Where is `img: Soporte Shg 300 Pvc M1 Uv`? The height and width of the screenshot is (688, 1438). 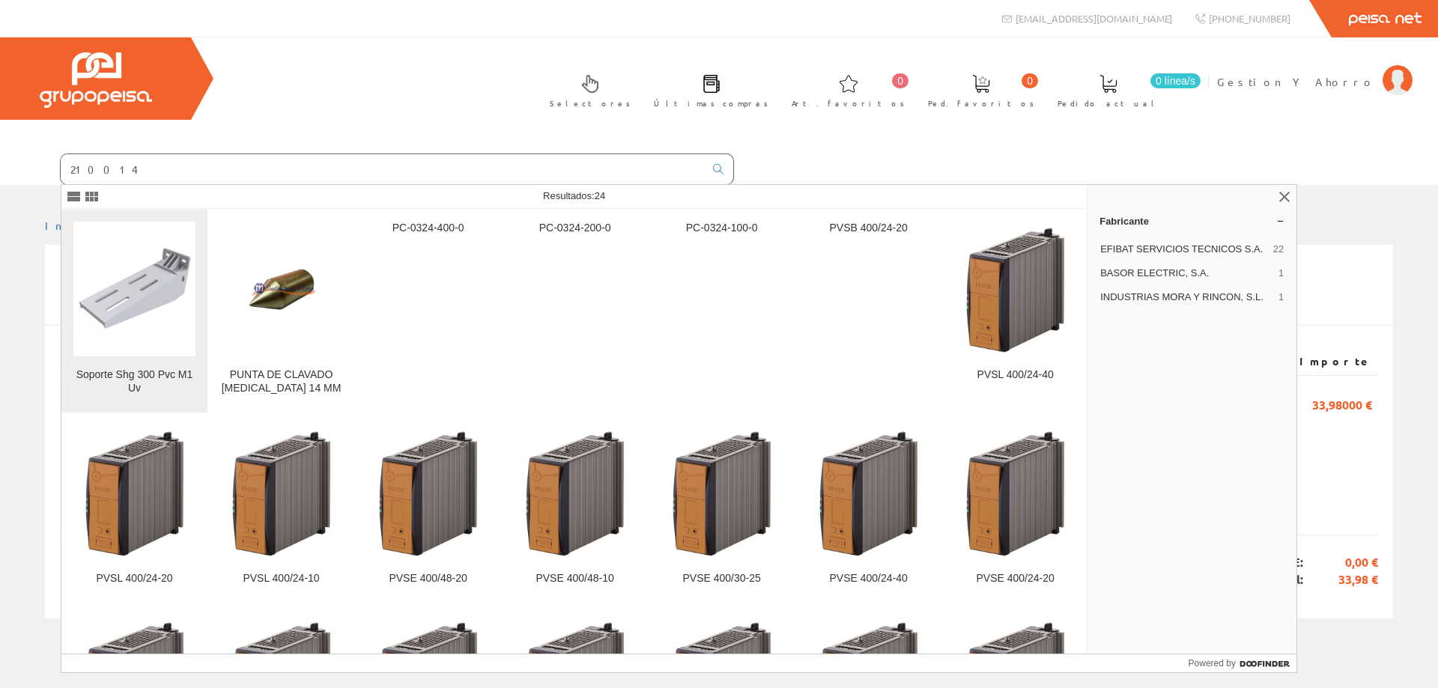 img: Soporte Shg 300 Pvc M1 Uv is located at coordinates (134, 289).